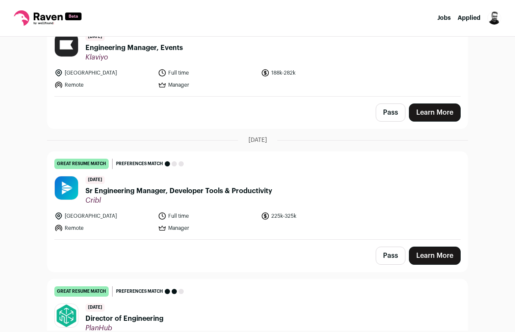 This screenshot has width=515, height=332. I want to click on span: Engineering Manager, Events, so click(134, 48).